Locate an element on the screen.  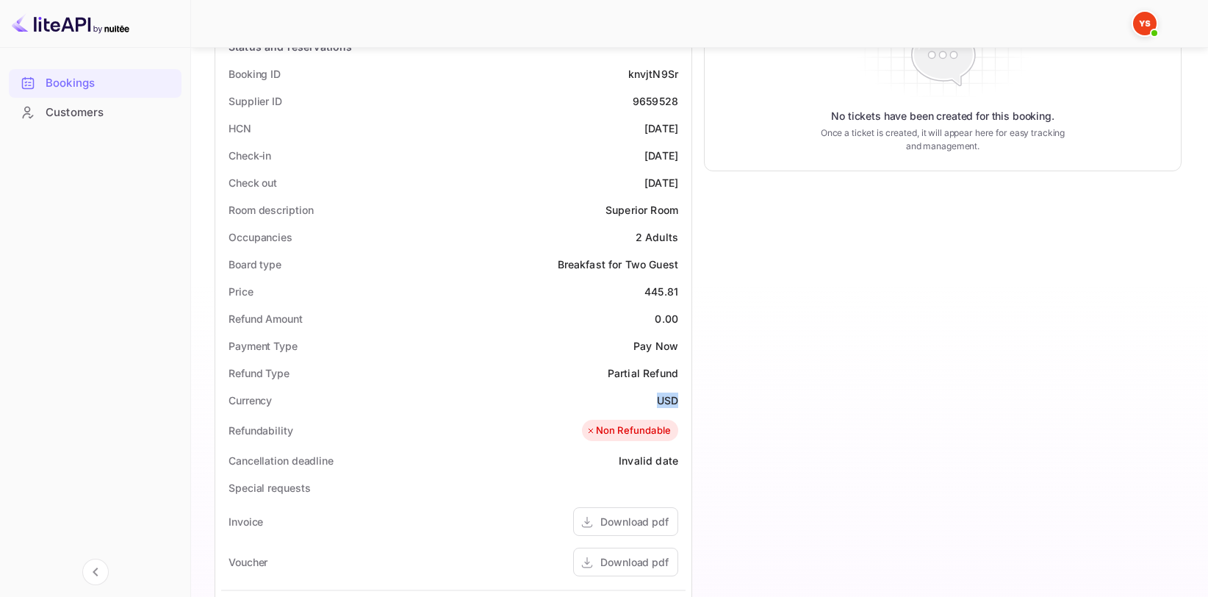
div: Booking ID is located at coordinates (254, 73).